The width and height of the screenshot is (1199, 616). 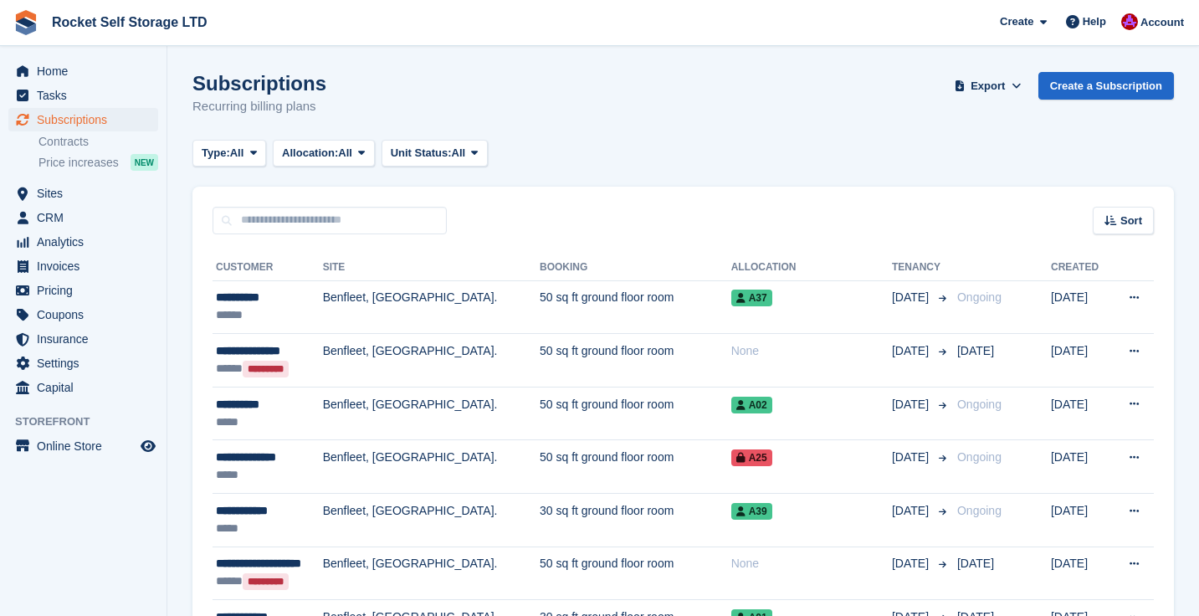 What do you see at coordinates (87, 290) in the screenshot?
I see `span: Pricing` at bounding box center [87, 290].